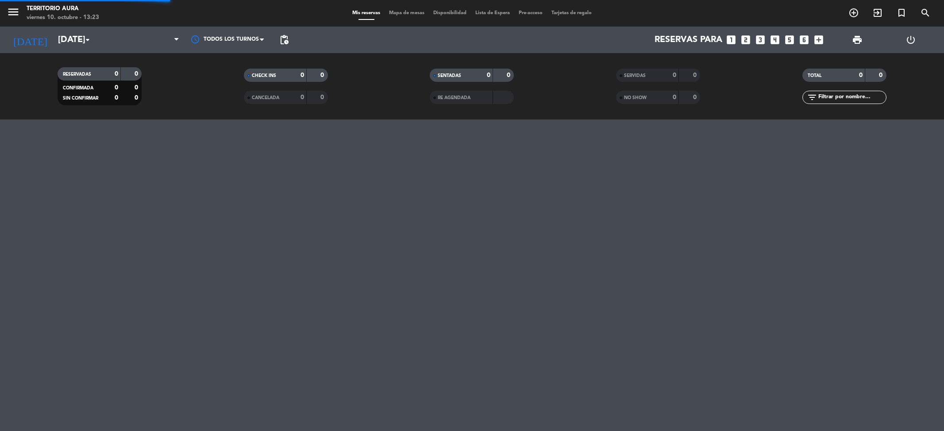  What do you see at coordinates (857, 40) in the screenshot?
I see `span: print` at bounding box center [857, 40].